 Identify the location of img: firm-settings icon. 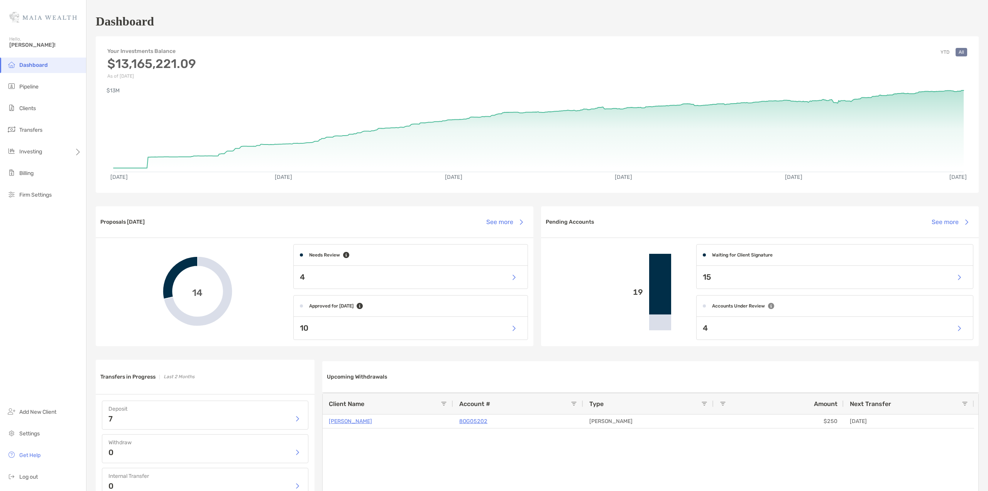
(12, 194).